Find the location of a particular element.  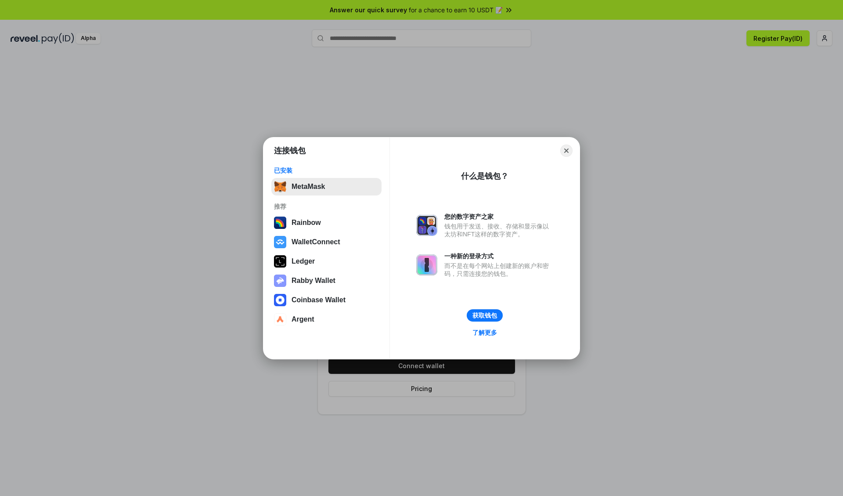

div: MetaMask is located at coordinates (308, 187).